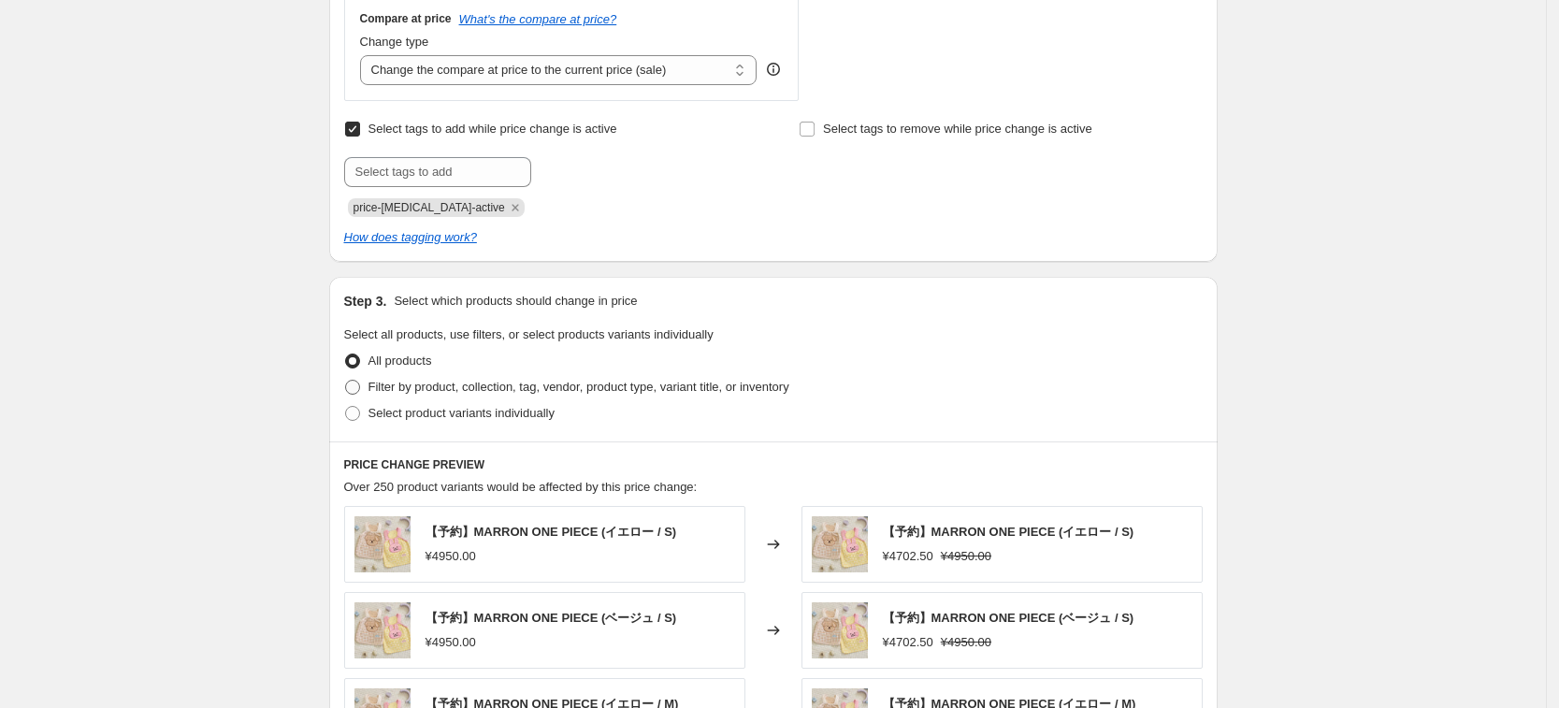  Describe the element at coordinates (515, 208) in the screenshot. I see `button: Remove price-change-job-active` at that location.